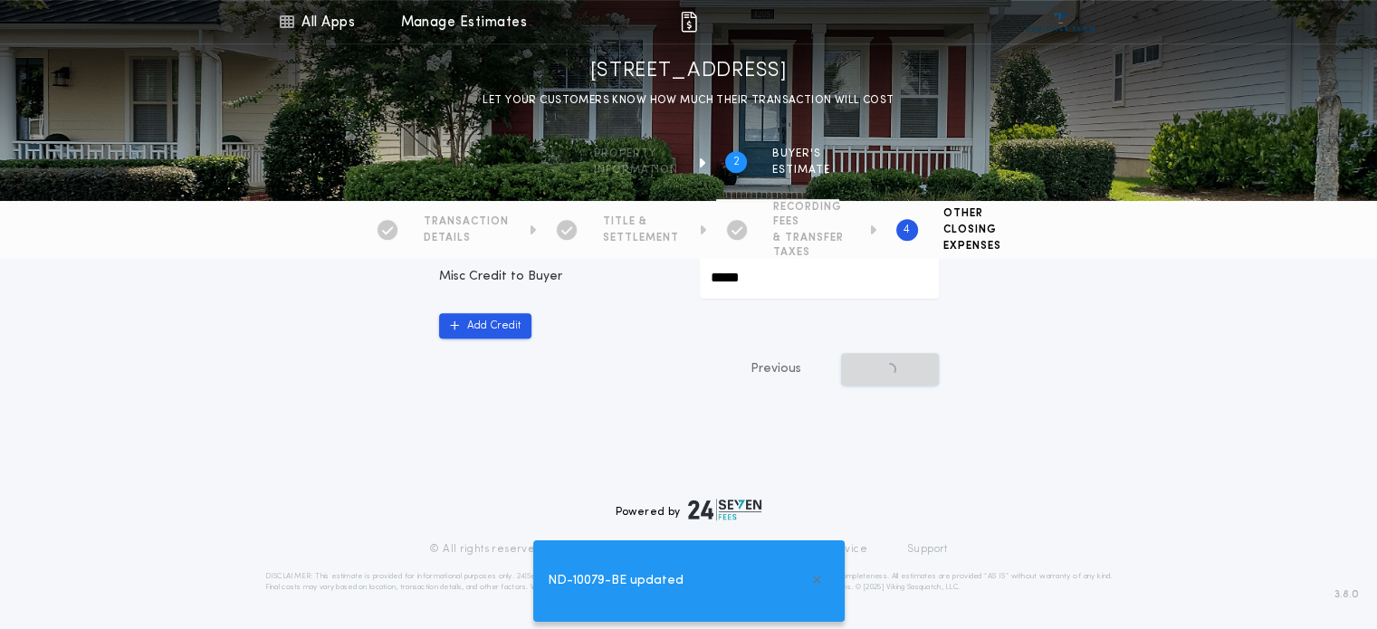 Image resolution: width=1377 pixels, height=629 pixels. What do you see at coordinates (485, 326) in the screenshot?
I see `button: Add Credit` at bounding box center [485, 326].